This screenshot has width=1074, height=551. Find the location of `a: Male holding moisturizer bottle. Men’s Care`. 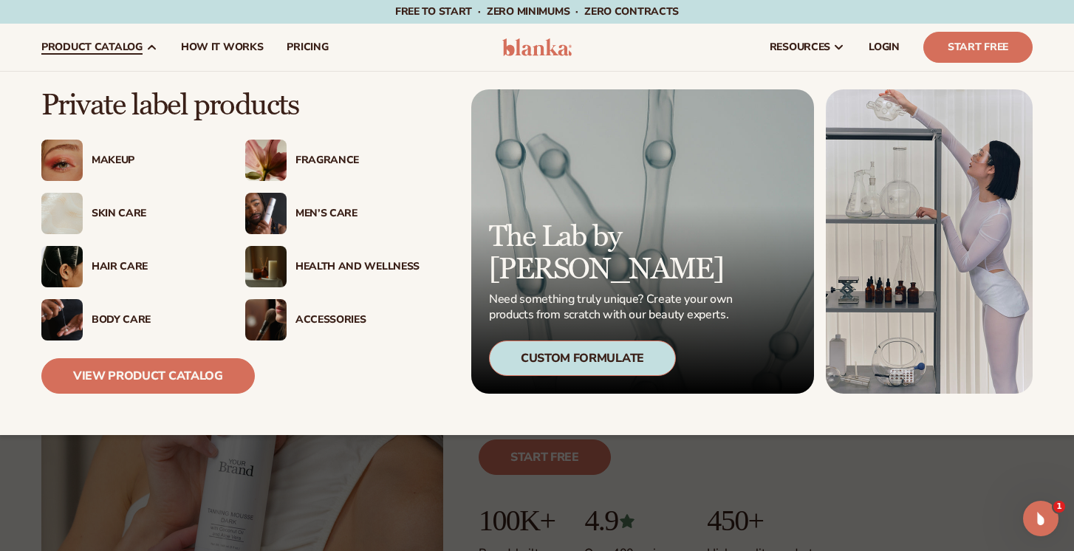

a: Male holding moisturizer bottle. Men’s Care is located at coordinates (333, 214).